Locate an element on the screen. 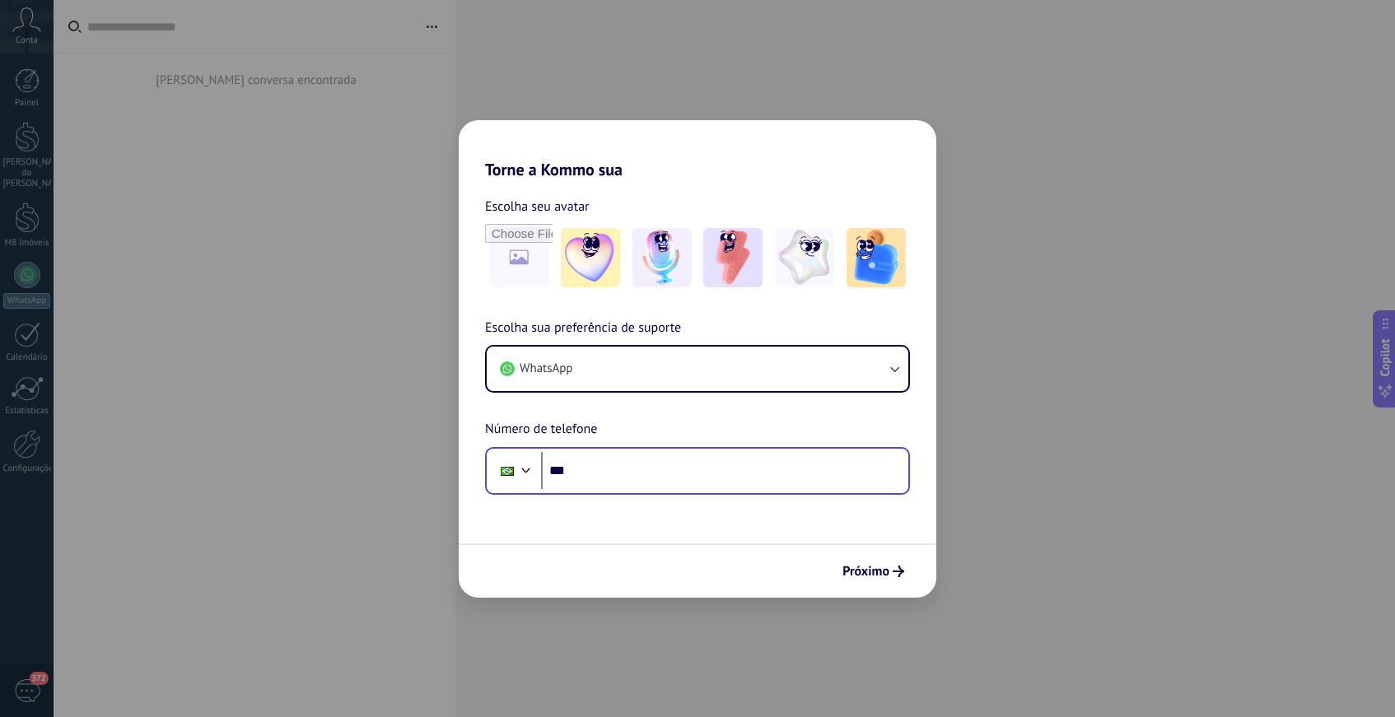  img: -4.jpeg is located at coordinates (804, 258).